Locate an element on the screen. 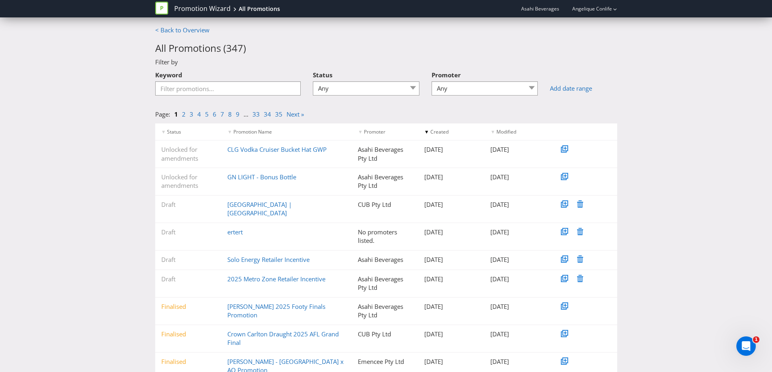 This screenshot has height=372, width=772. a: 9 is located at coordinates (237, 114).